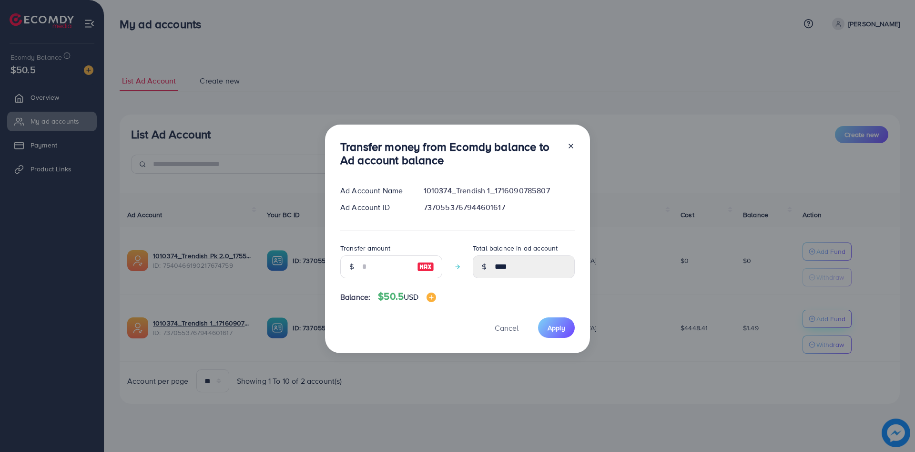 The width and height of the screenshot is (915, 452). Describe the element at coordinates (507, 327) in the screenshot. I see `button: Cancel` at that location.